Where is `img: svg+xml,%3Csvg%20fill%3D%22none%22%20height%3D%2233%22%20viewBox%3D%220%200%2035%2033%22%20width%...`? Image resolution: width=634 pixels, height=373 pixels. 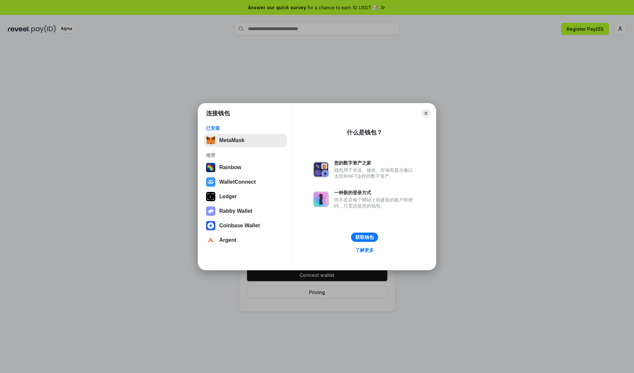
img: svg+xml,%3Csvg%20fill%3D%22none%22%20height%3D%2233%22%20viewBox%3D%220%200%2035%2033%22%20width%... is located at coordinates (211, 140).